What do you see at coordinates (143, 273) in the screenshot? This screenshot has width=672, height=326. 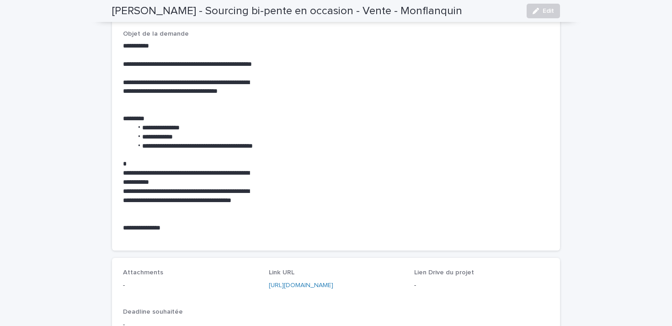 I see `span: Attachments` at bounding box center [143, 273].